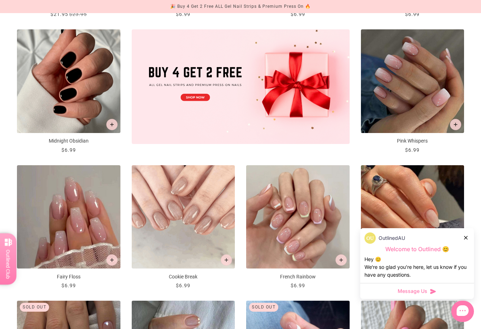 Image resolution: width=481 pixels, height=329 pixels. Describe the element at coordinates (392, 238) in the screenshot. I see `p: OutlinedAU` at that location.